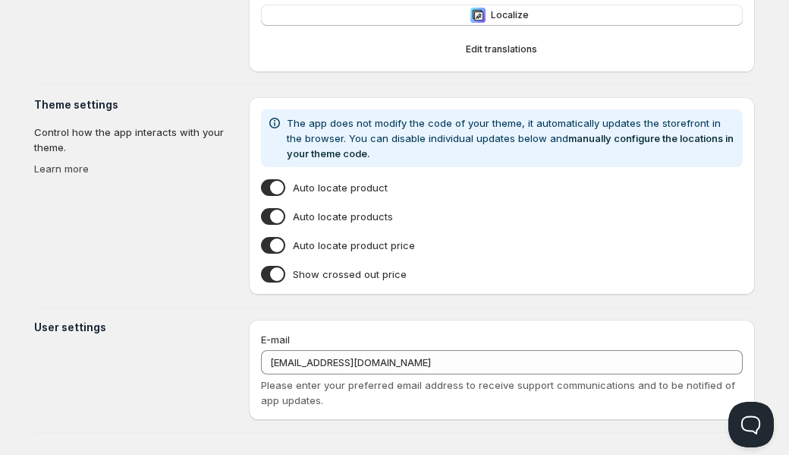 This screenshot has height=455, width=789. Describe the element at coordinates (275, 339) in the screenshot. I see `span: E-mail` at that location.